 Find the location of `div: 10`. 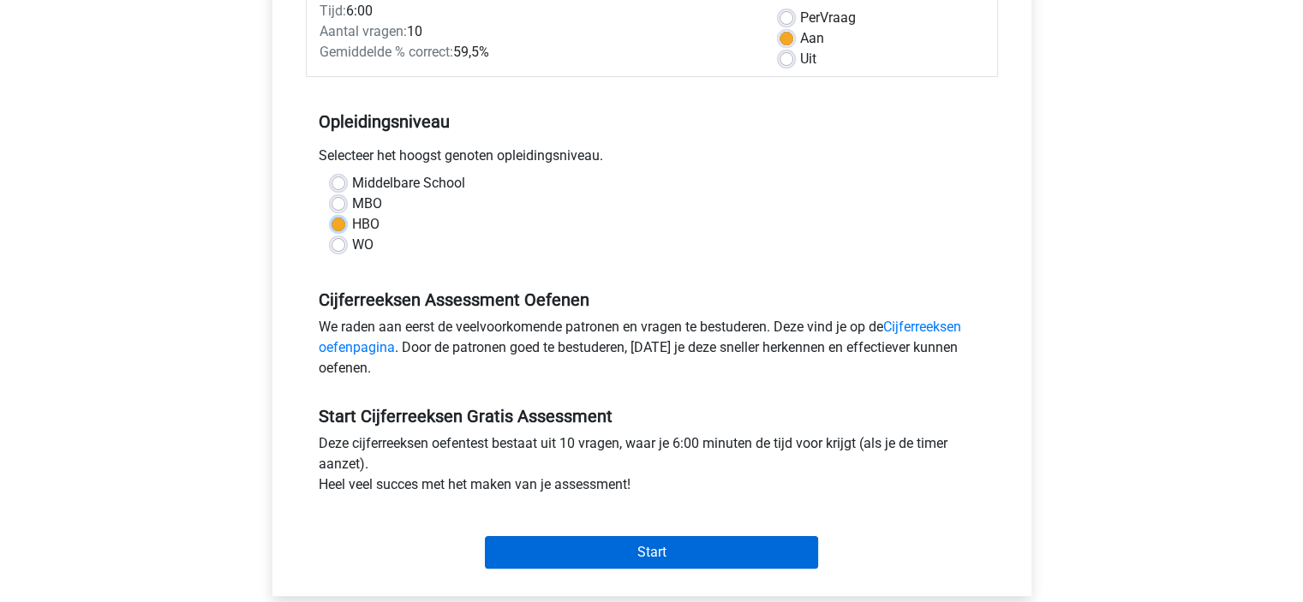

div: 10 is located at coordinates (536, 32).